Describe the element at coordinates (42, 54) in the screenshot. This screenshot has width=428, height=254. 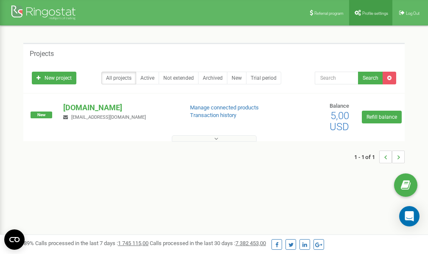
I see `h5: Projects` at that location.